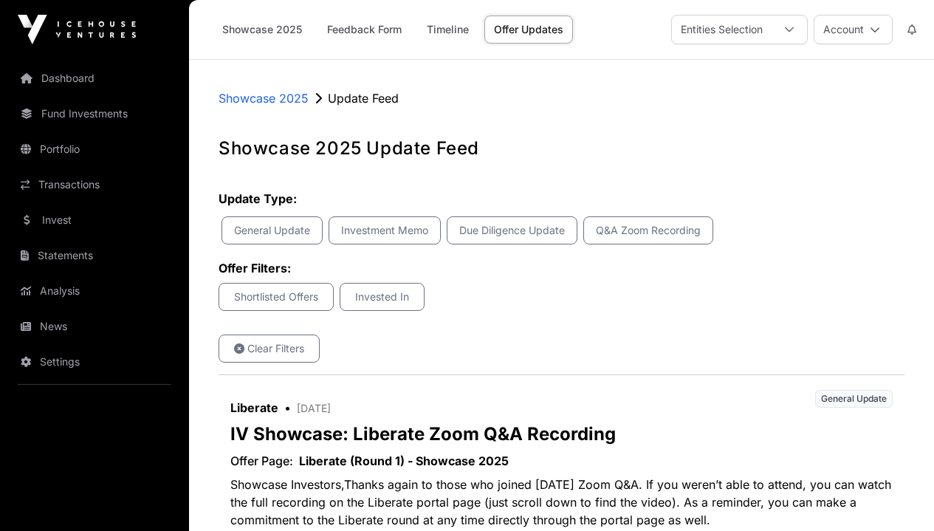 Image resolution: width=934 pixels, height=531 pixels. What do you see at coordinates (269, 349) in the screenshot?
I see `a: Clear Filters` at bounding box center [269, 349].